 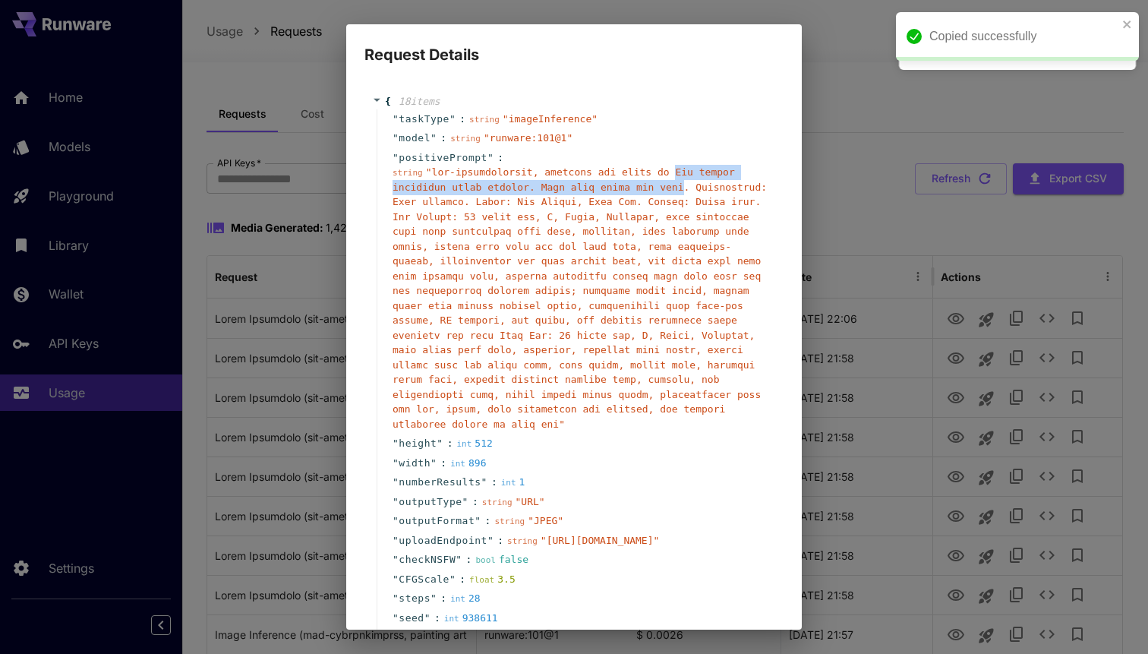 I want to click on span: height, so click(x=417, y=443).